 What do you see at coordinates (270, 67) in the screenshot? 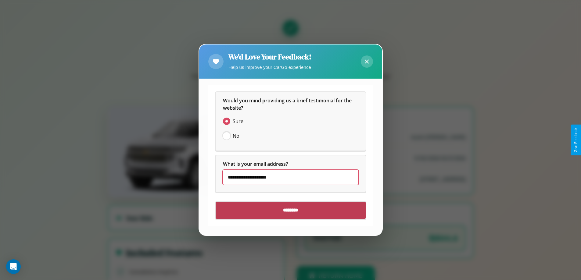
I see `p: Help us improve your CarGo experience` at bounding box center [270, 67].